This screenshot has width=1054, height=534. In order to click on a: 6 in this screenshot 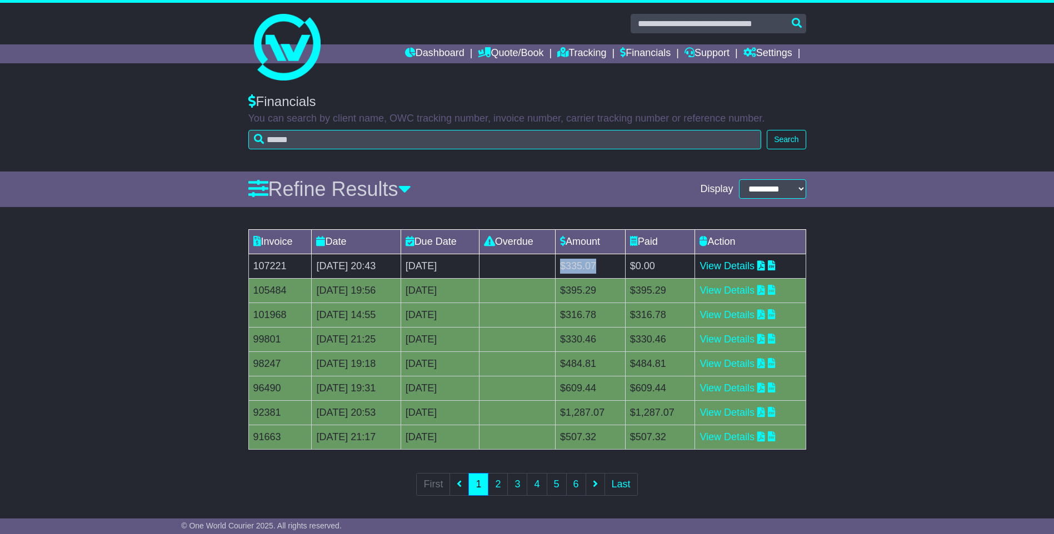, I will do `click(576, 484)`.